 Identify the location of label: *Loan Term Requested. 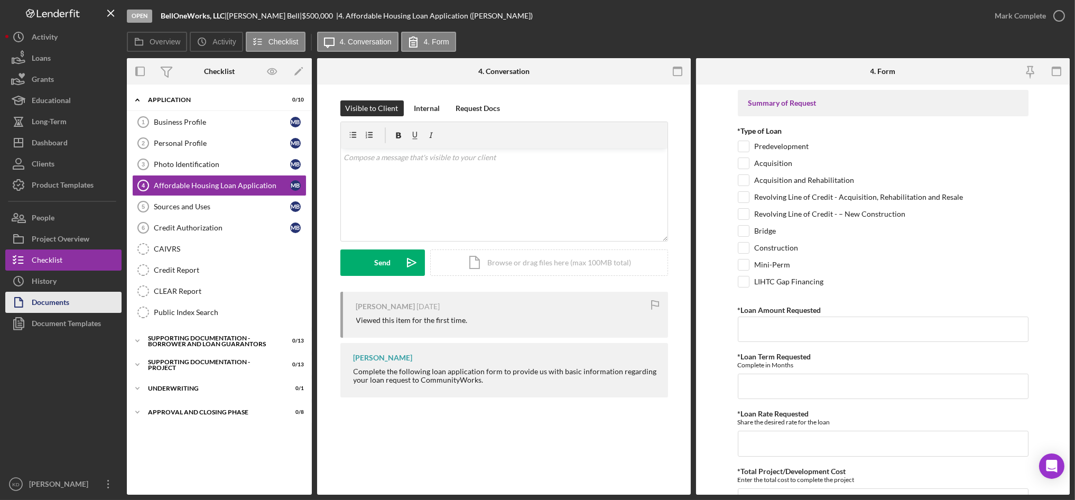
(774, 356).